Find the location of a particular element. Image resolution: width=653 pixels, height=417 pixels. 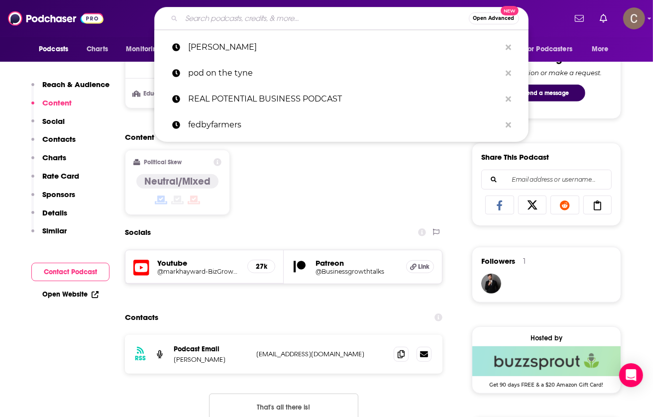

span: For Podcasters is located at coordinates (548, 49).